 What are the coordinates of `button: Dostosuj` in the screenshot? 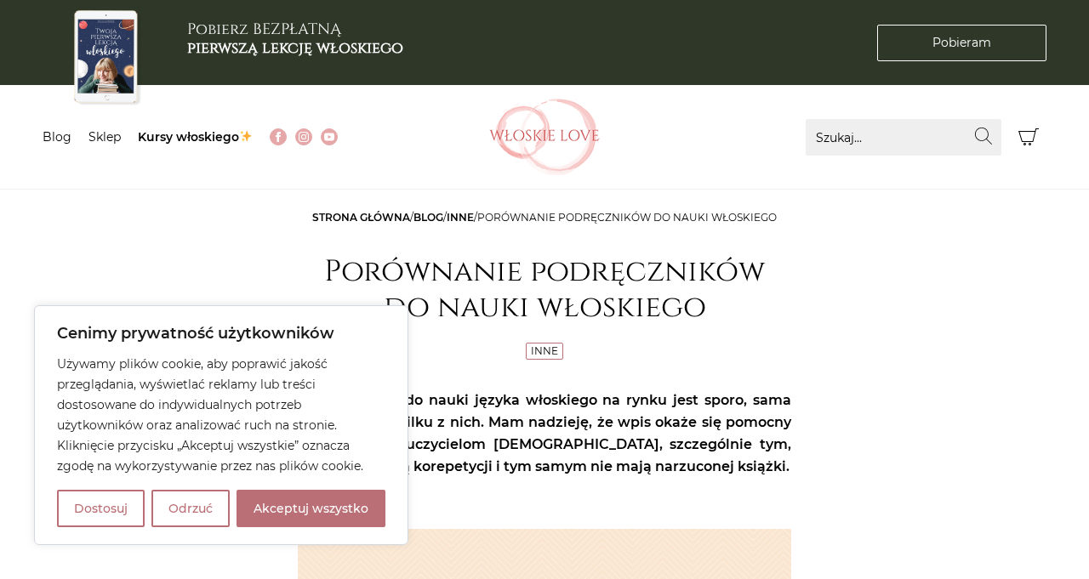 It's located at (100, 509).